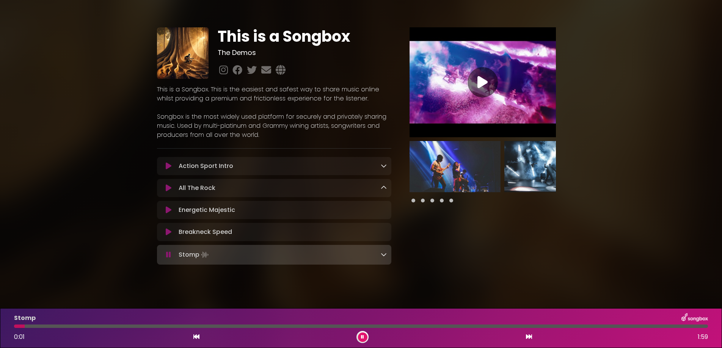 The image size is (722, 348). Describe the element at coordinates (205, 255) in the screenshot. I see `img: waveform4.gif` at that location.